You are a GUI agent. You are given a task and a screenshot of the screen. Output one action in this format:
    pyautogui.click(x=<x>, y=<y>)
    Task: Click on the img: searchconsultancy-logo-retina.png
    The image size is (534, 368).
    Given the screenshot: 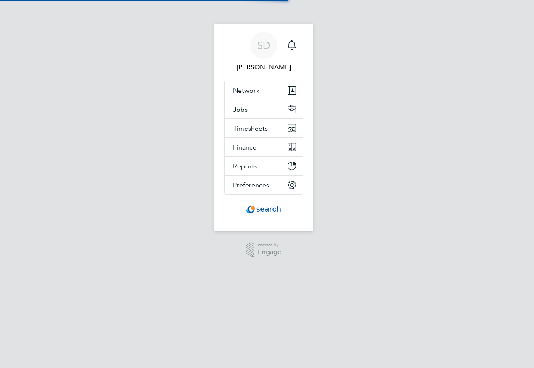 What is the action you would take?
    pyautogui.click(x=264, y=210)
    